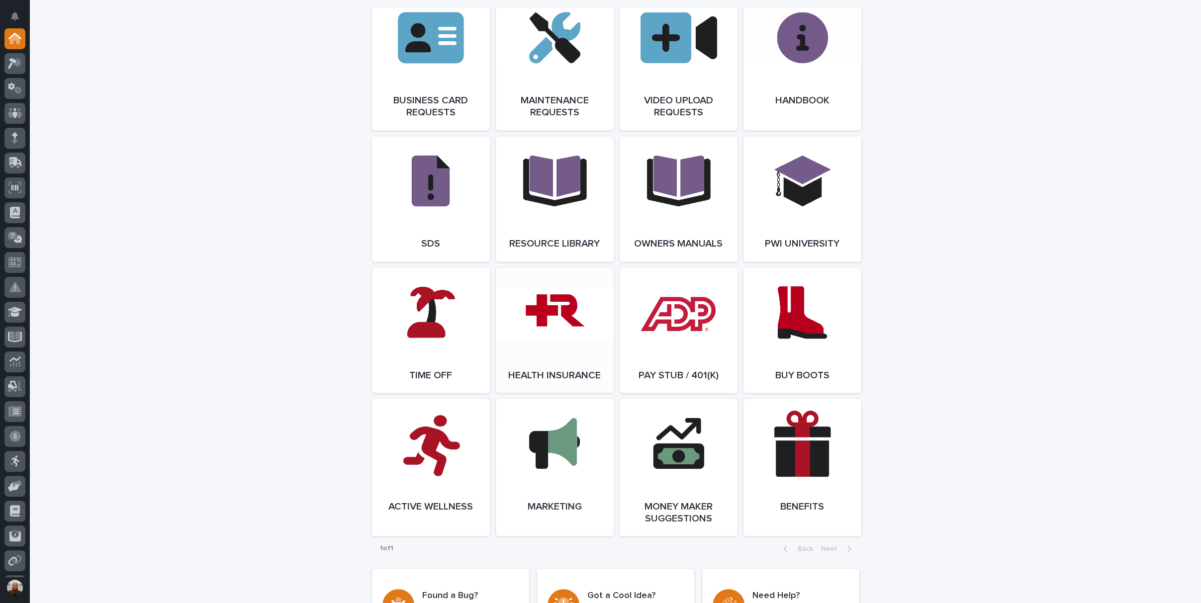 This screenshot has width=1201, height=603. Describe the element at coordinates (636, 596) in the screenshot. I see `h3: Got a Cool Idea?` at that location.